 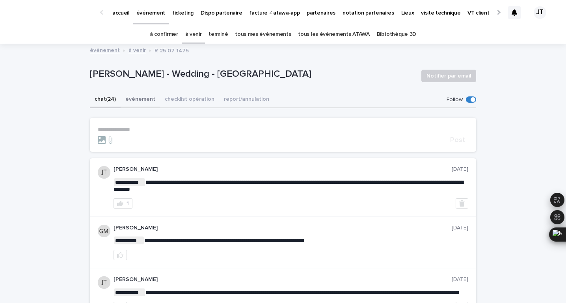 I want to click on p: Follow, so click(x=454, y=100).